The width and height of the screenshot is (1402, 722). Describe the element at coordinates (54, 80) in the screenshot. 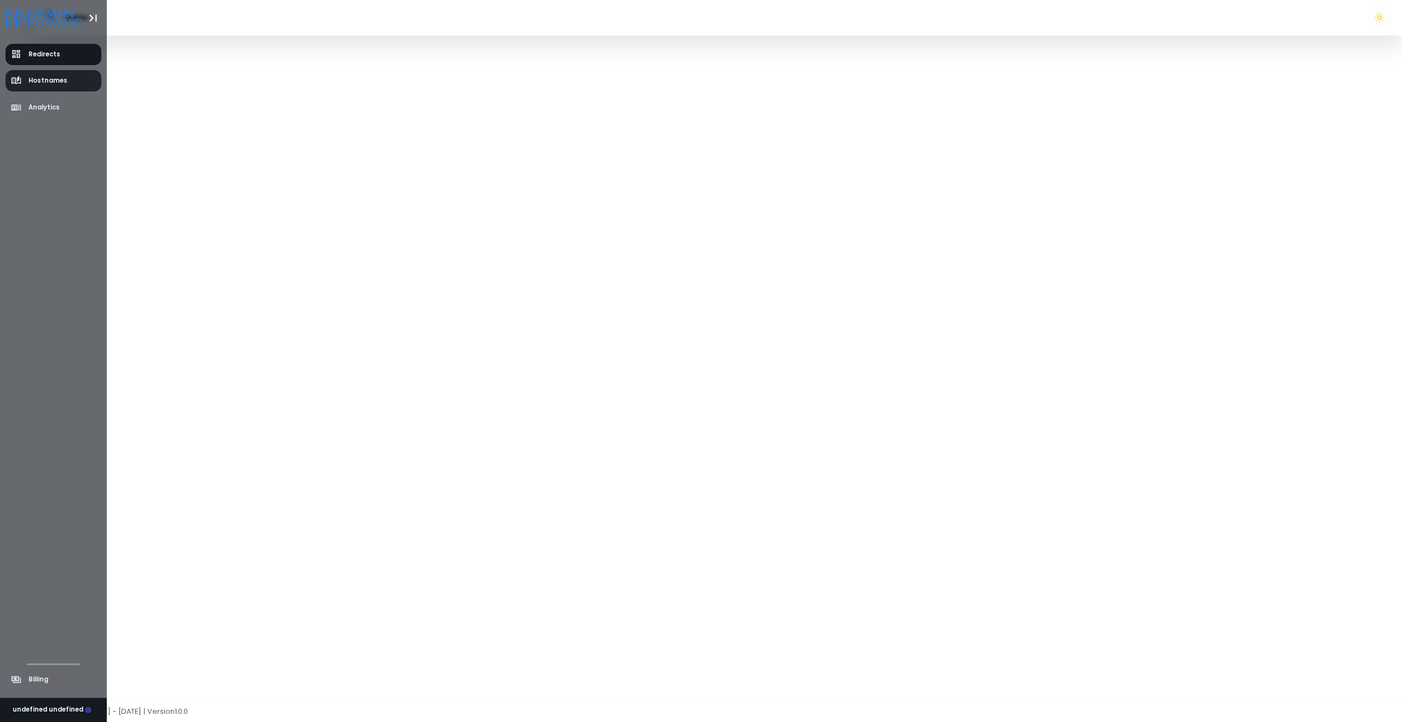

I see `a: Hostnames` at that location.